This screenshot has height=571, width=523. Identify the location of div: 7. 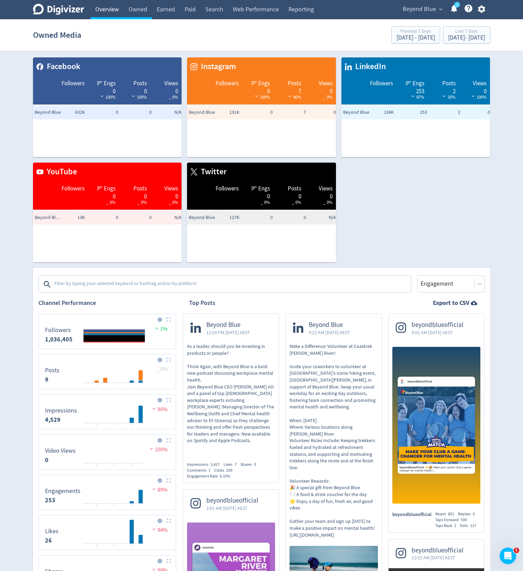
(289, 90).